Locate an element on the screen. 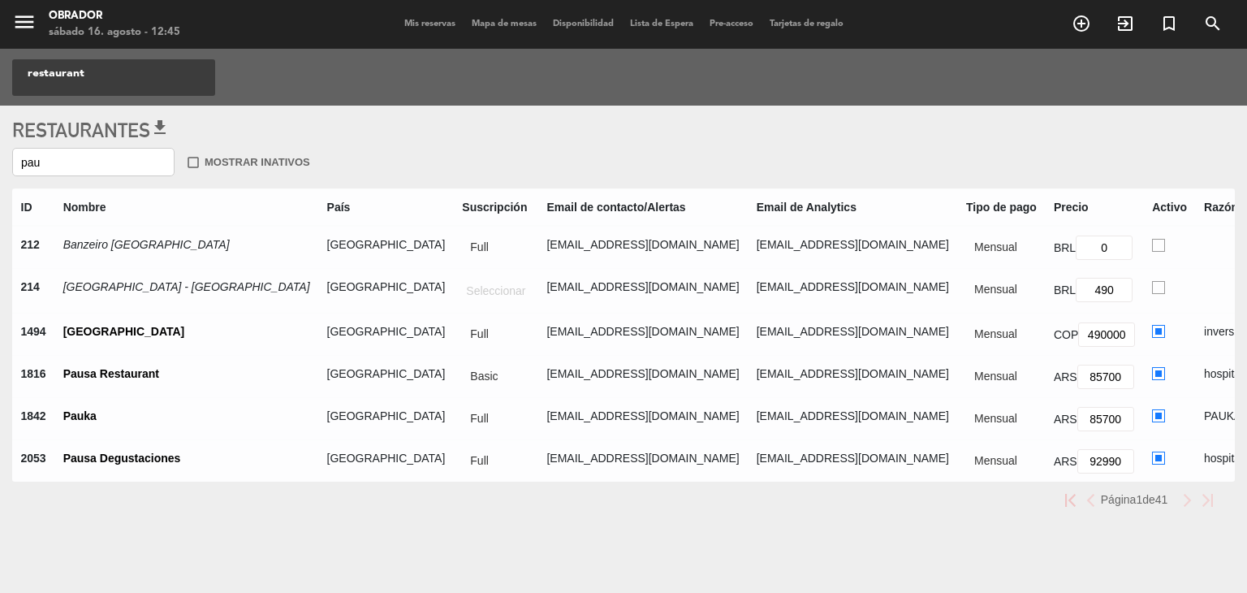 Image resolution: width=1247 pixels, height=593 pixels. span: Lista de Espera is located at coordinates (662, 24).